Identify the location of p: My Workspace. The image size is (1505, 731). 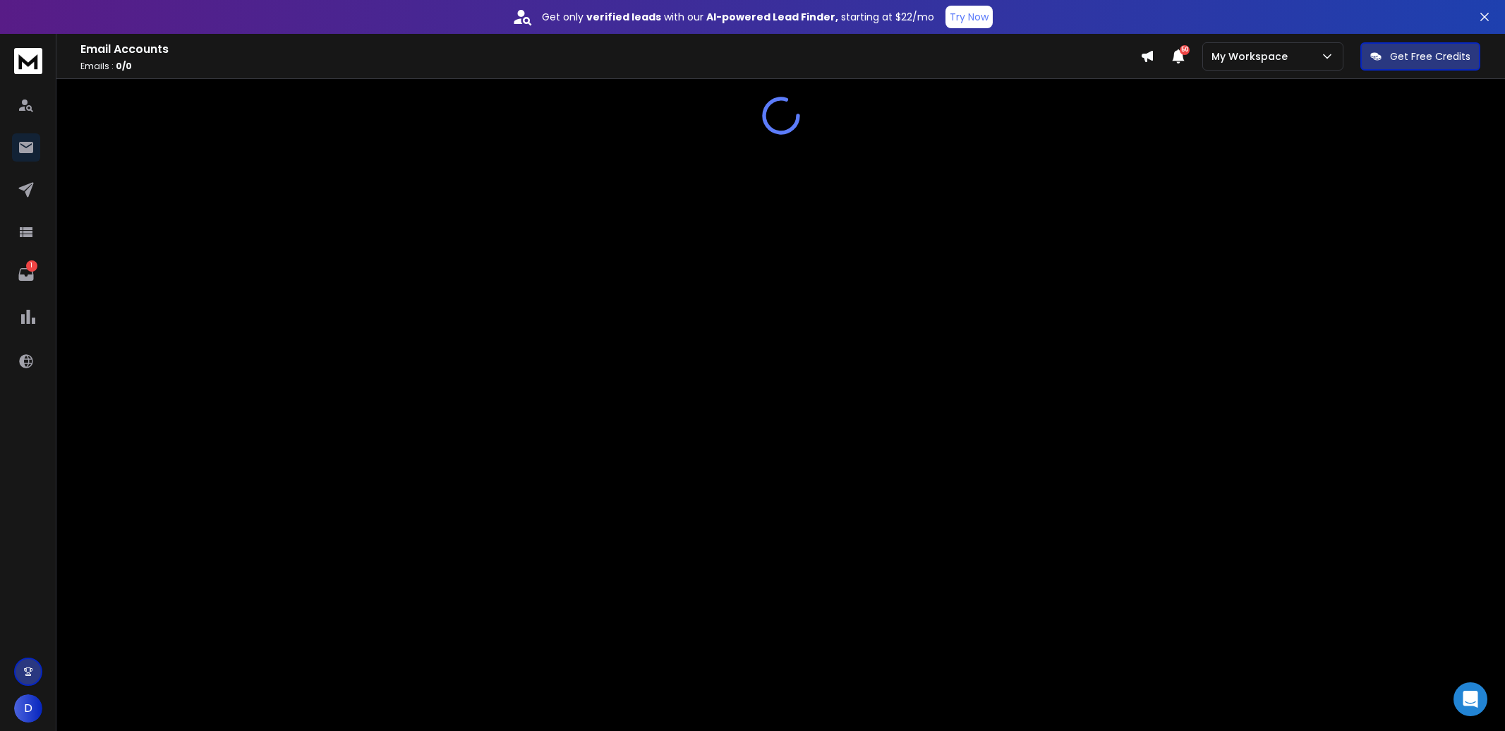
(1253, 56).